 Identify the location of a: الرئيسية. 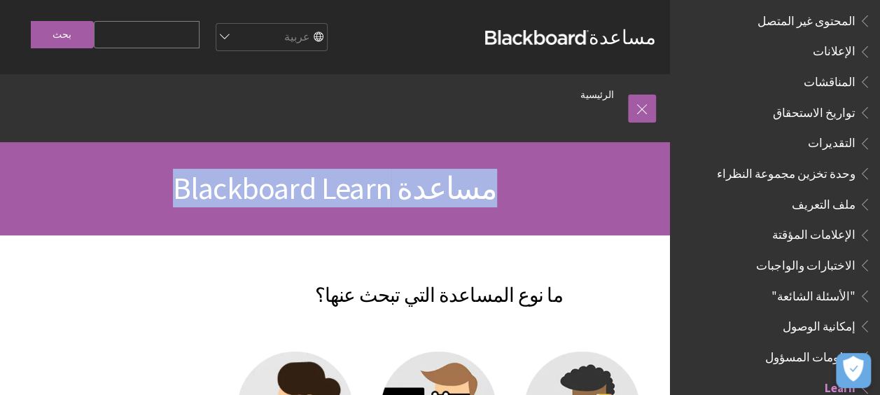
(597, 95).